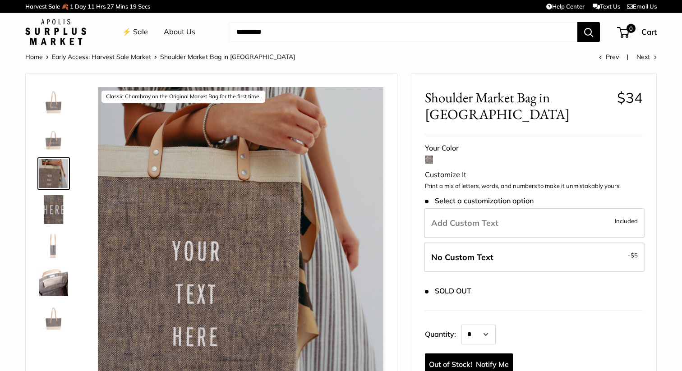 This screenshot has height=371, width=682. Describe the element at coordinates (133, 6) in the screenshot. I see `span: 19` at that location.